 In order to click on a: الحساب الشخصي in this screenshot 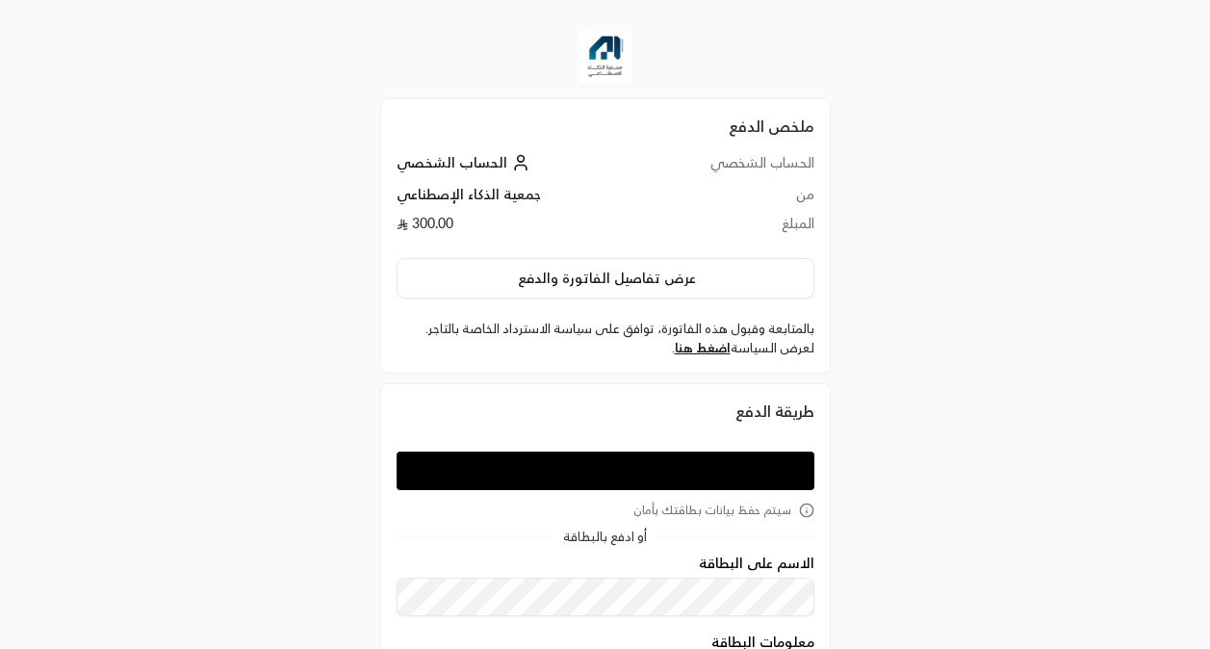, I will do `click(465, 162)`.